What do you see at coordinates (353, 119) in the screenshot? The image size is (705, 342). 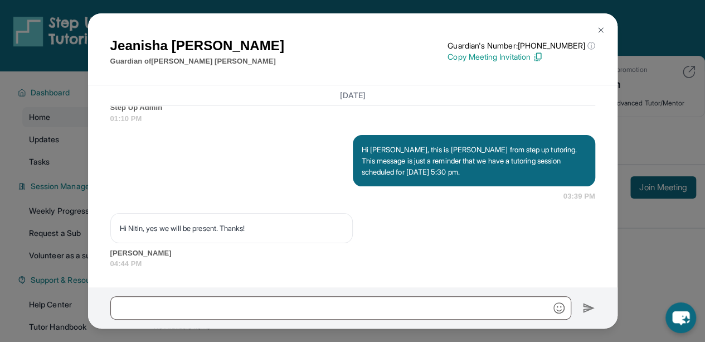 I see `span: 01:10 PM` at bounding box center [353, 119].